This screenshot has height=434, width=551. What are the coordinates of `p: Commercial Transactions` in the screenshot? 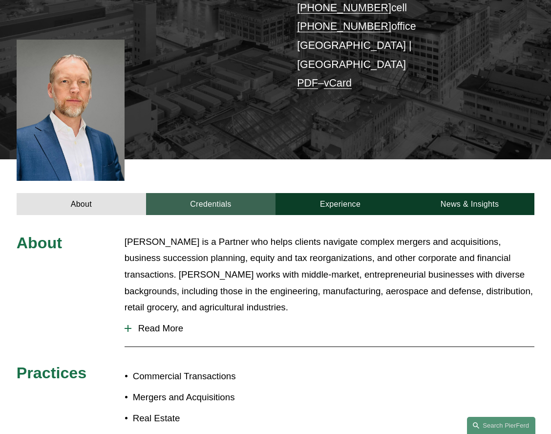 It's located at (204, 376).